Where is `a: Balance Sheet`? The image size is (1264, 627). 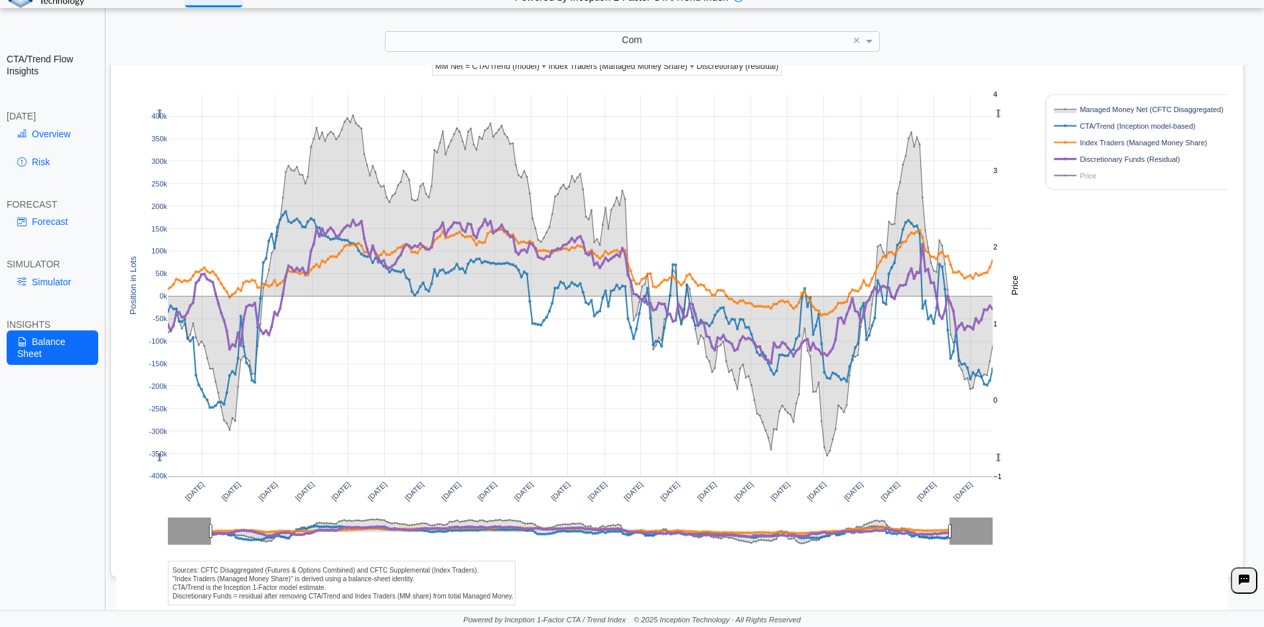 a: Balance Sheet is located at coordinates (52, 348).